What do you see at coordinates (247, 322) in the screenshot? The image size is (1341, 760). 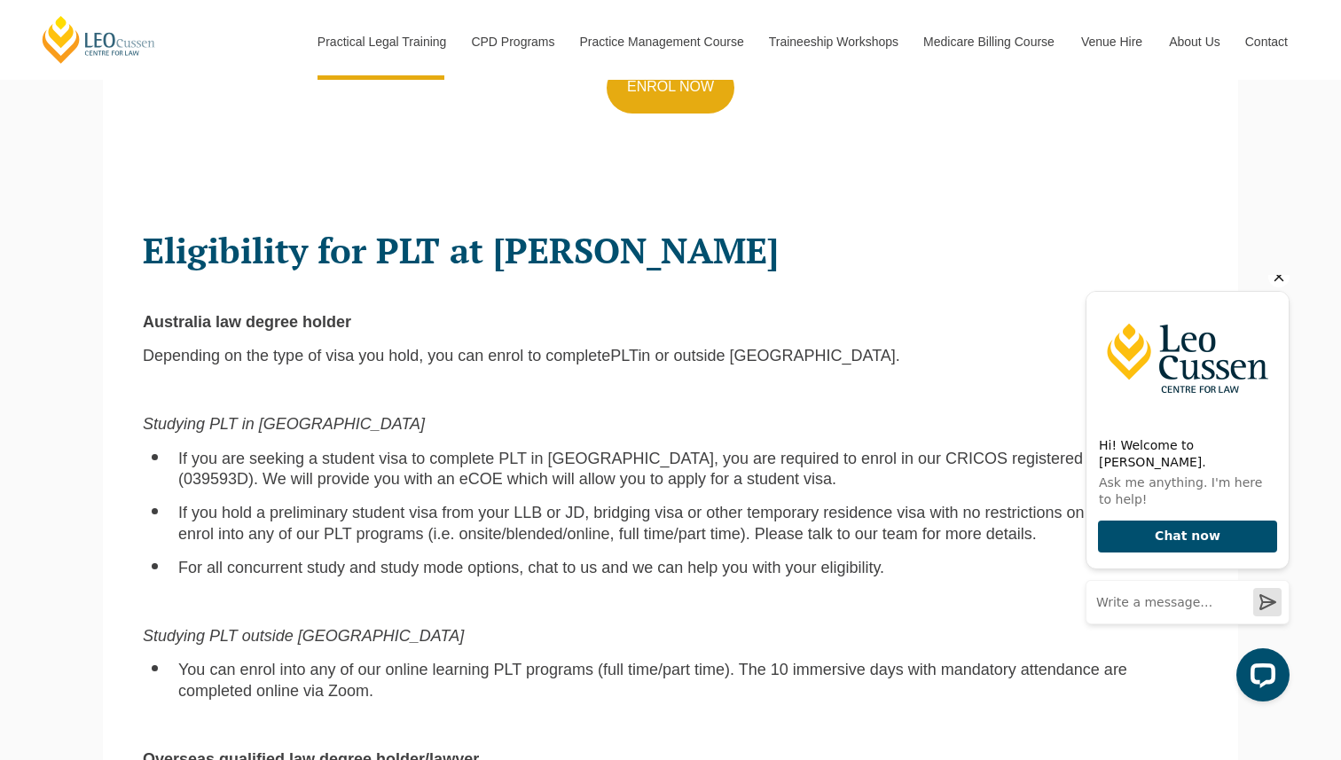 I see `span: Australia law degree holder` at bounding box center [247, 322].